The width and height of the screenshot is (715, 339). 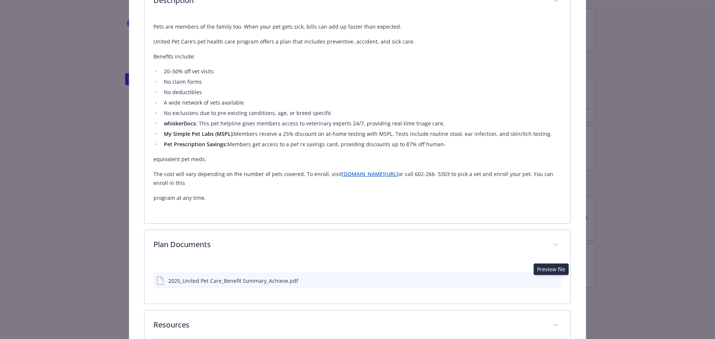 What do you see at coordinates (349, 325) in the screenshot?
I see `p: Resources` at bounding box center [349, 325].